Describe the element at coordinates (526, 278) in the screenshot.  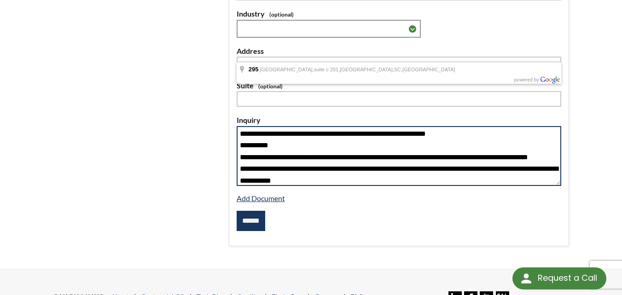
I see `img: round button` at that location.